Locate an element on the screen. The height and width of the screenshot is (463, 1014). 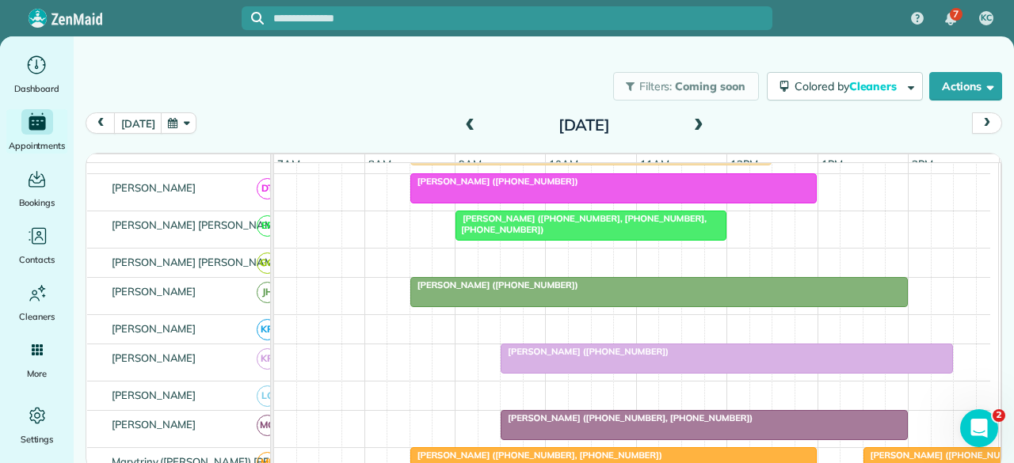
span: 7am is located at coordinates (288, 164).